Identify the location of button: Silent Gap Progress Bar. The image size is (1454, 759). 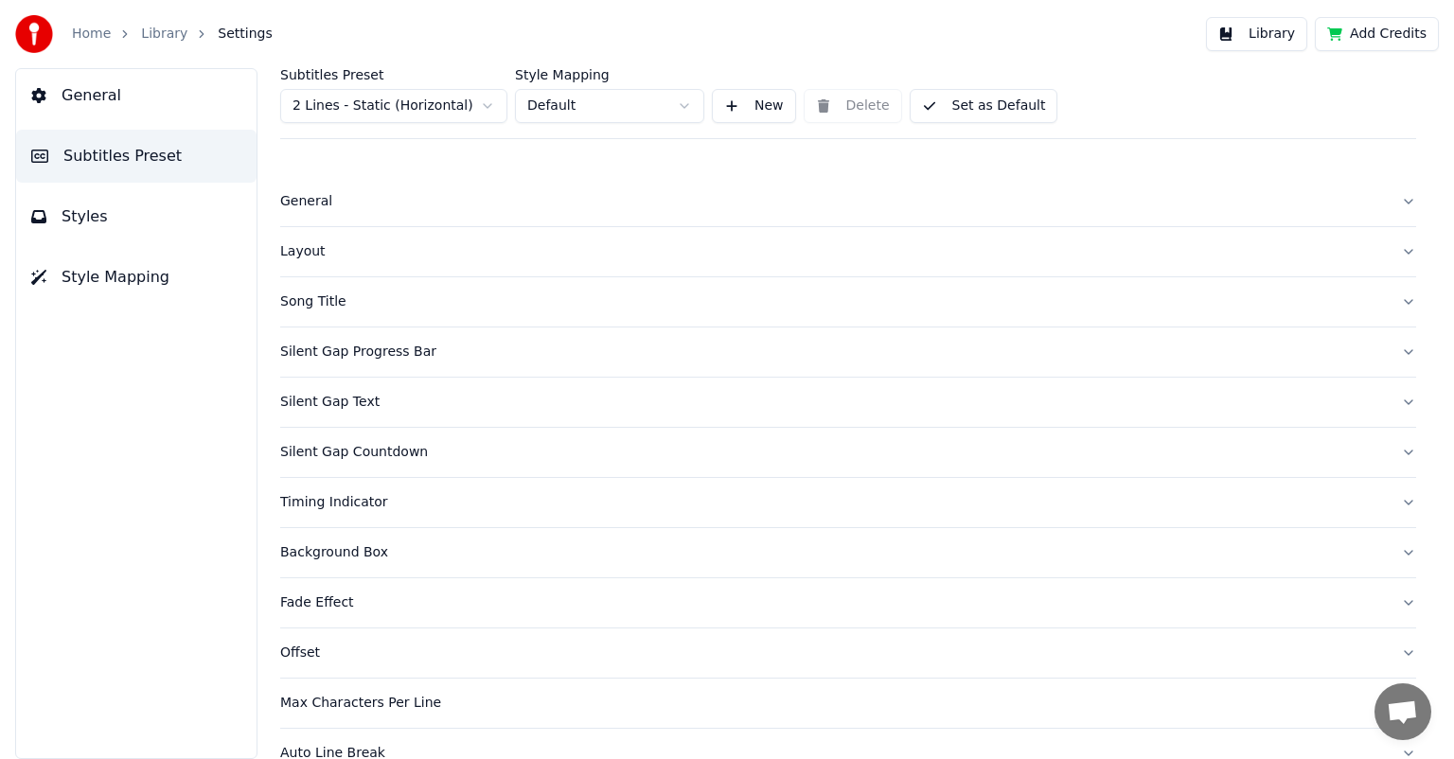
(848, 352).